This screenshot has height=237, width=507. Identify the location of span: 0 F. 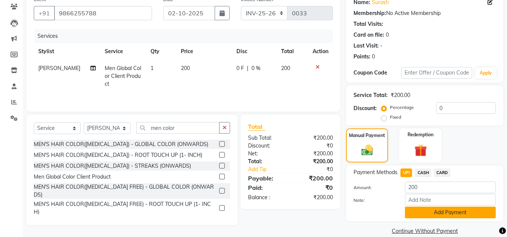
(240, 68).